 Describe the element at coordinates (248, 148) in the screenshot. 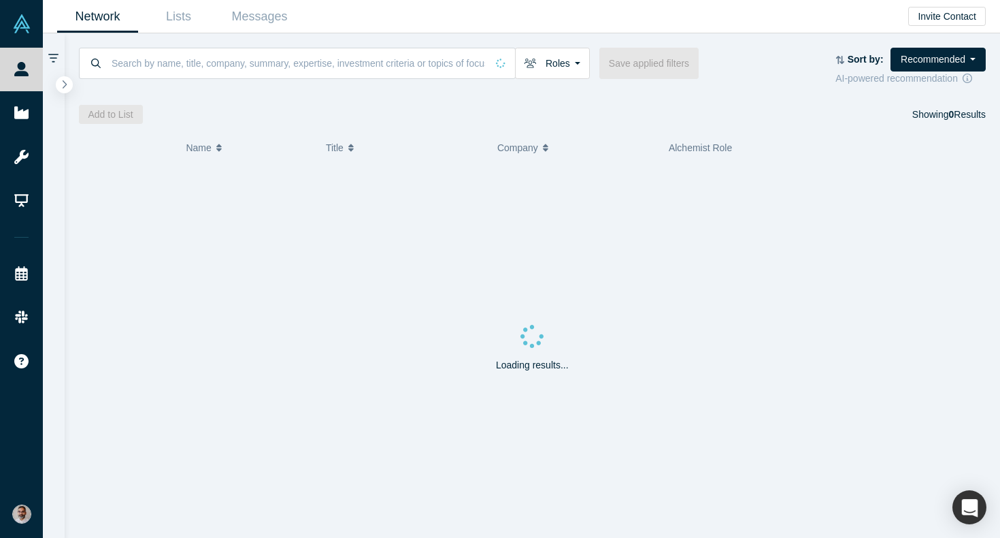

I see `button: Name` at that location.